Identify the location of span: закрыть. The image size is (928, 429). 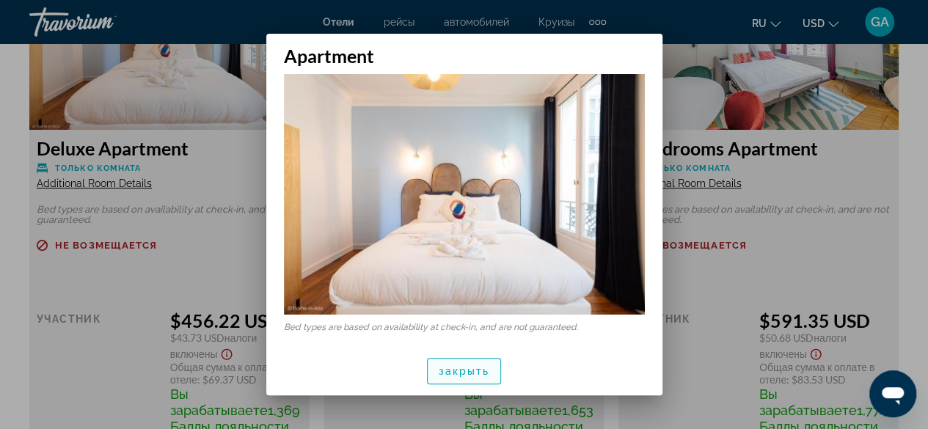
(465, 371).